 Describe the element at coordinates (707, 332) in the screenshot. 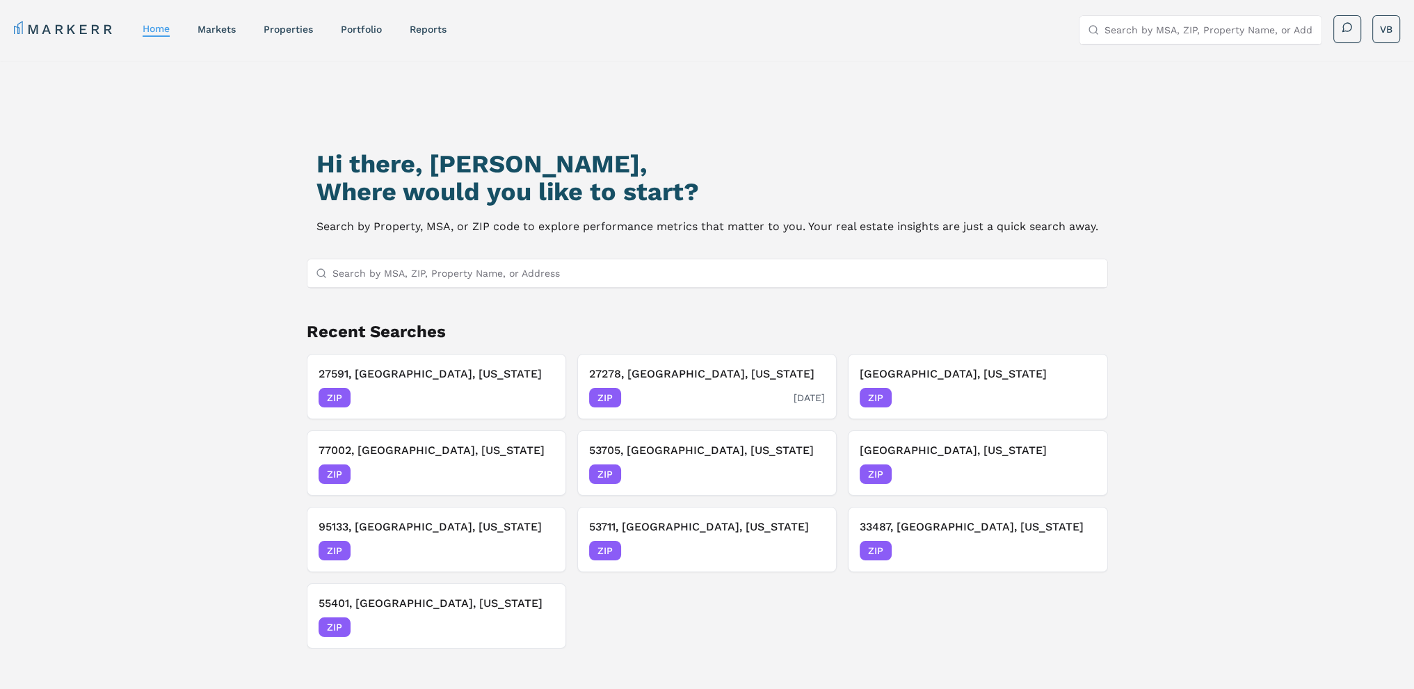

I see `h2: Recent Searches` at that location.